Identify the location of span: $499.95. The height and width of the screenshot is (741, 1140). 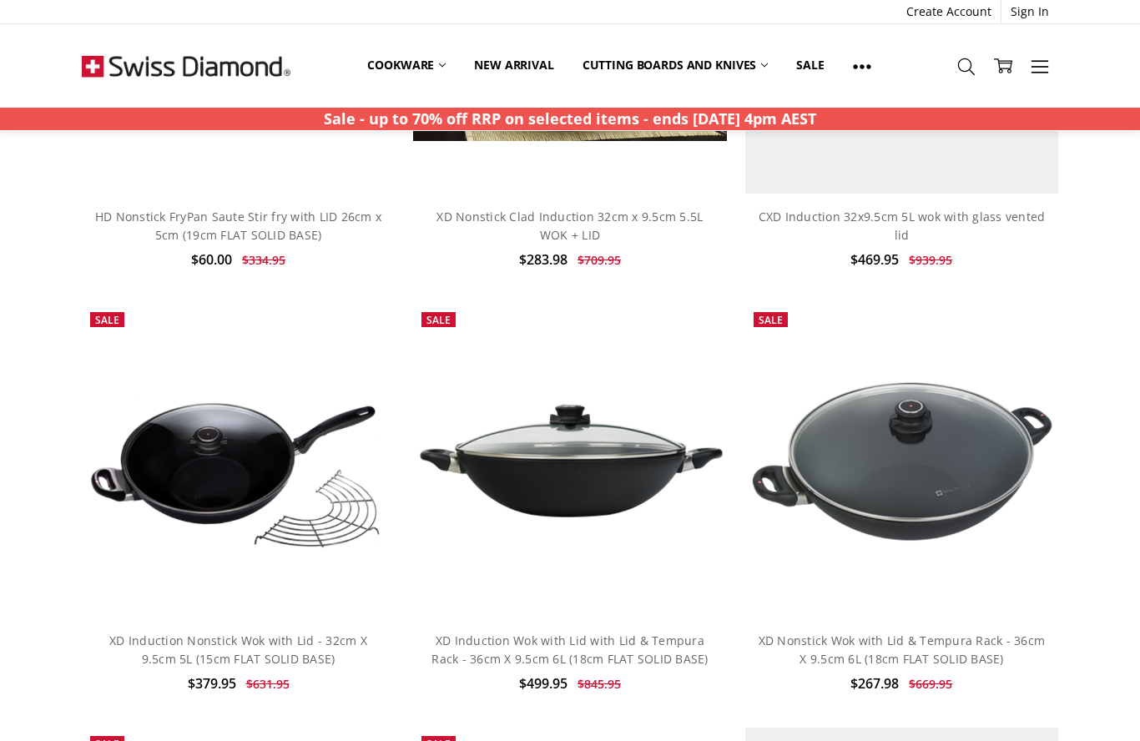
(543, 684).